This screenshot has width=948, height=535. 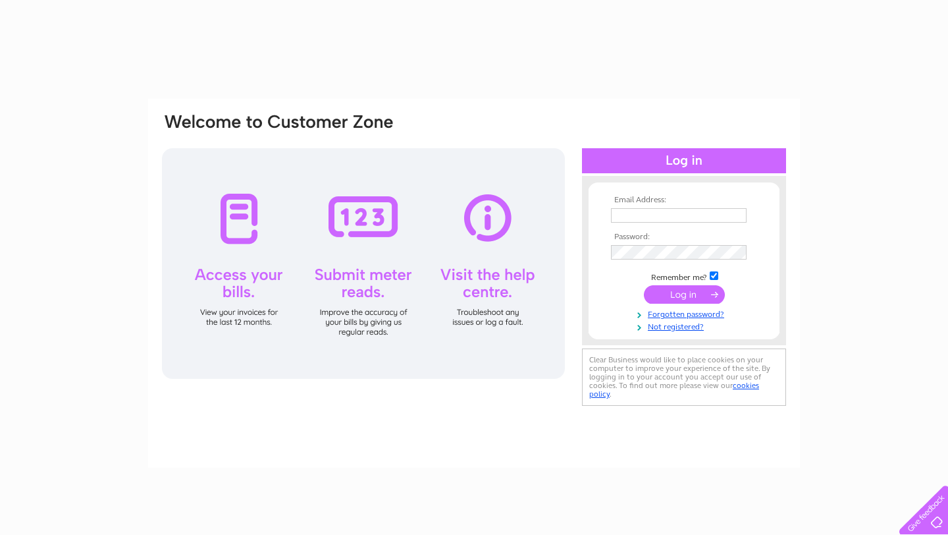 What do you see at coordinates (686, 313) in the screenshot?
I see `a: Forgotten password?` at bounding box center [686, 313].